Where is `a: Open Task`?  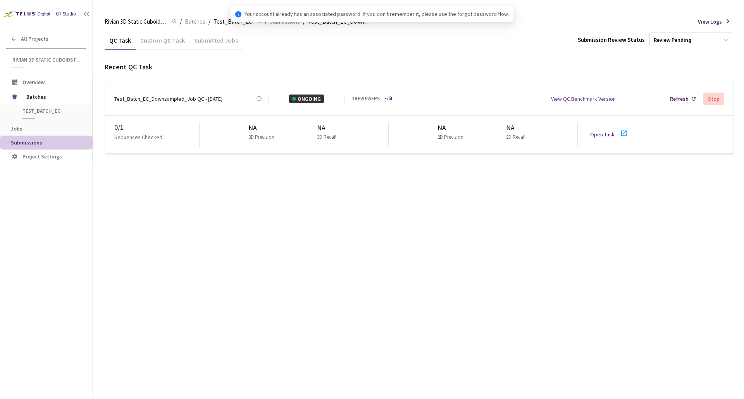
a: Open Task is located at coordinates (602, 134).